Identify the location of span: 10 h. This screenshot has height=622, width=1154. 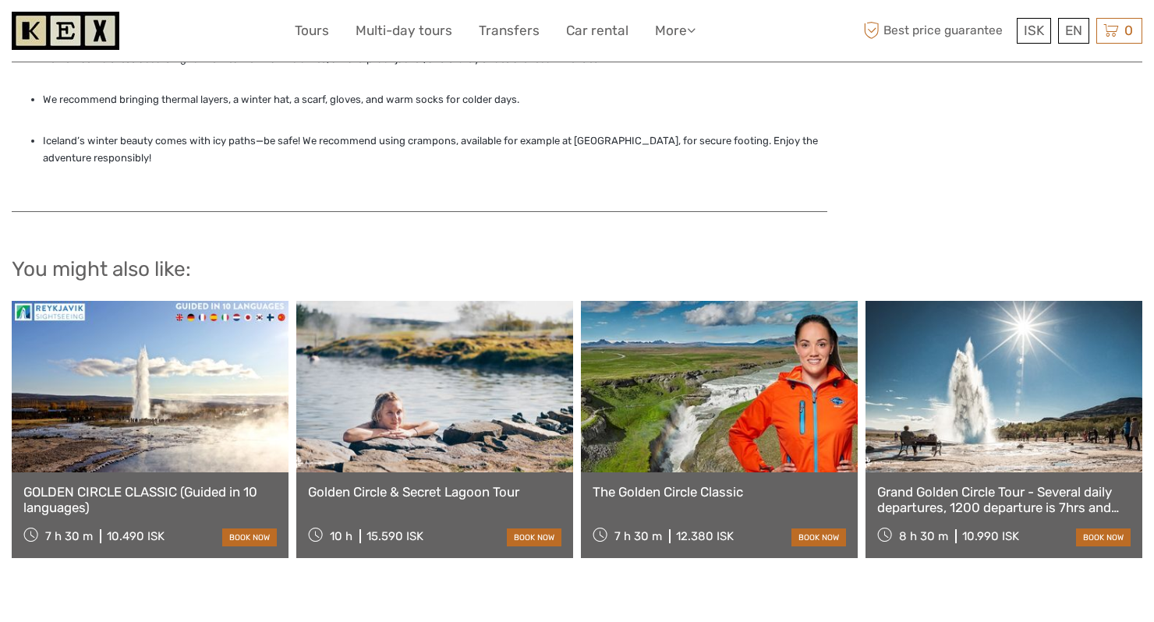
(341, 537).